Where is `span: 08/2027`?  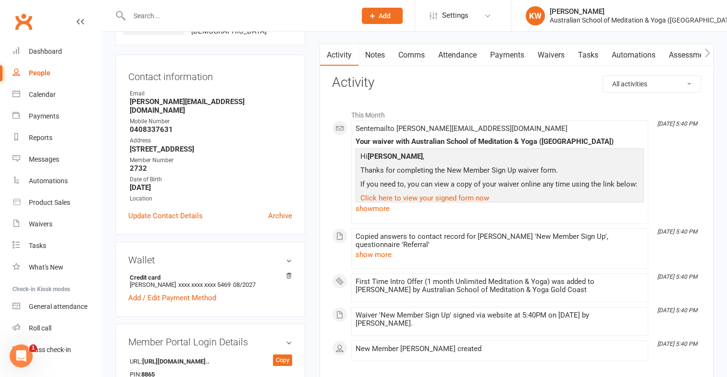
span: 08/2027 is located at coordinates (244, 285).